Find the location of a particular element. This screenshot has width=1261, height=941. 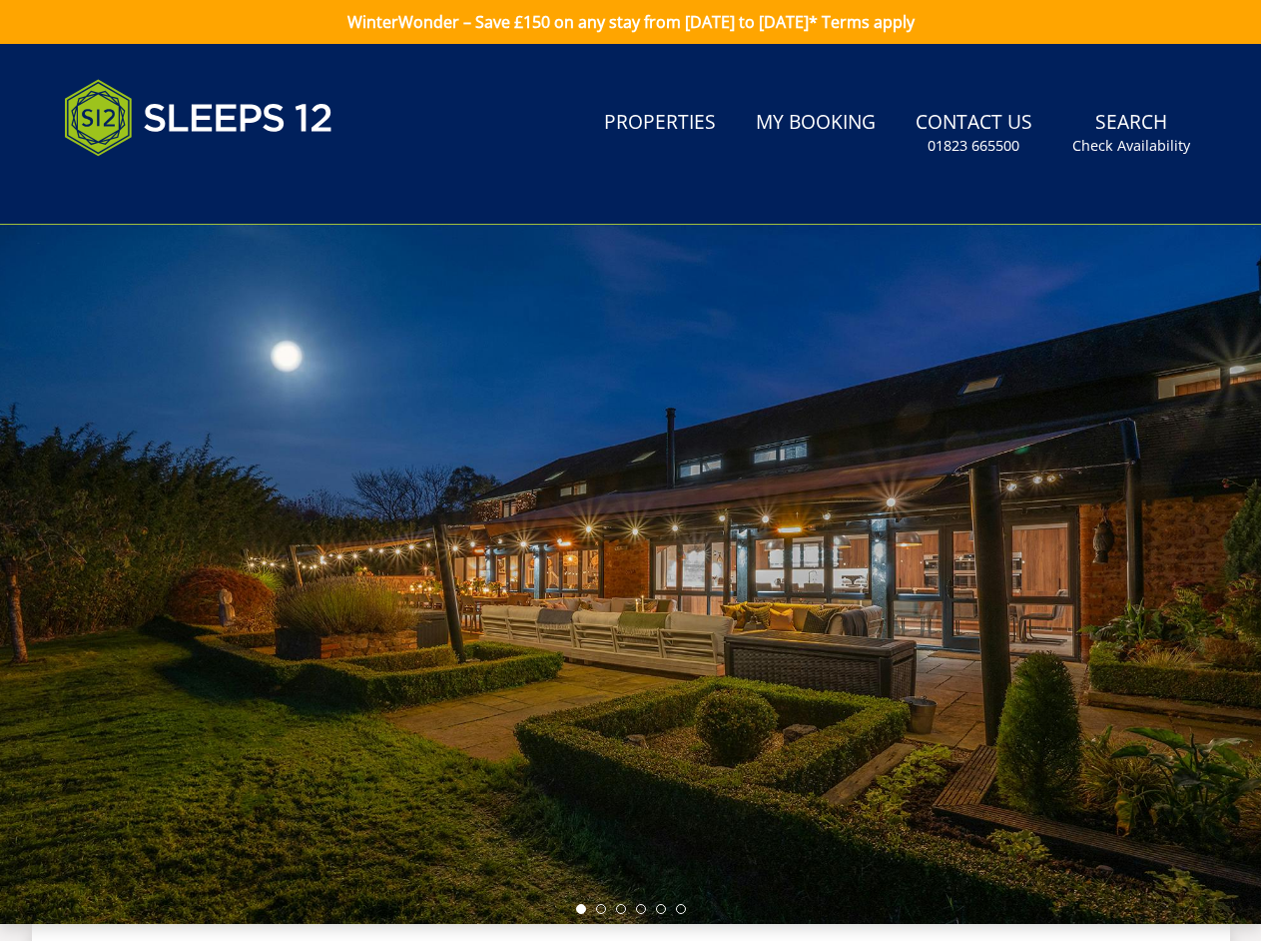

img: Sleeps 12 is located at coordinates (199, 118).